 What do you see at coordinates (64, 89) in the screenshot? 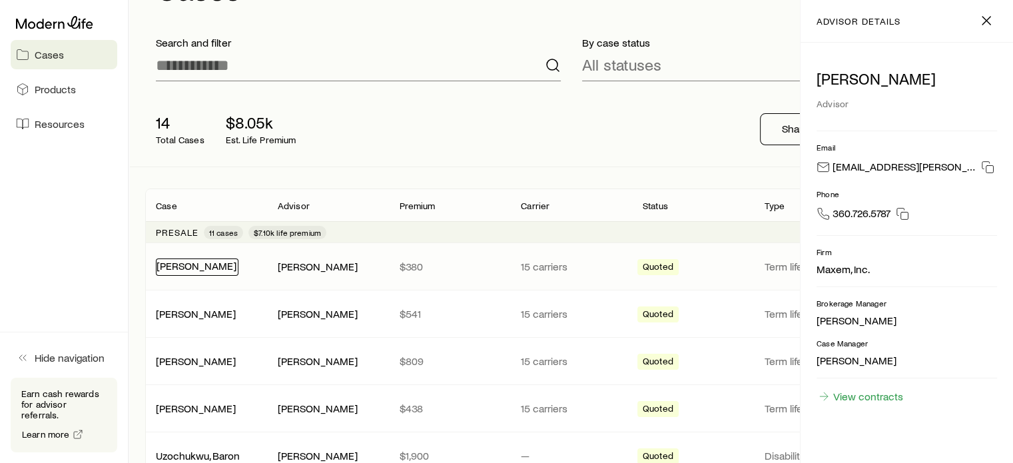
I see `a: Products` at bounding box center [64, 89].